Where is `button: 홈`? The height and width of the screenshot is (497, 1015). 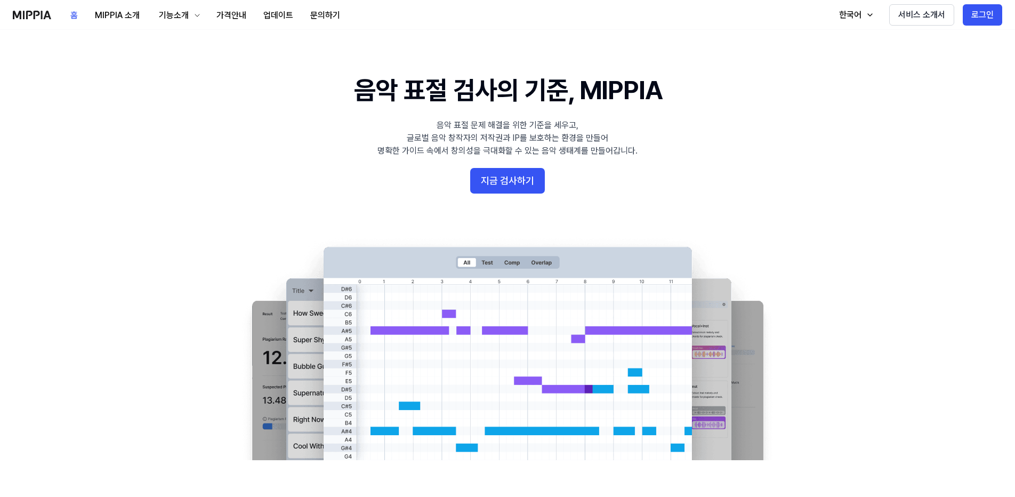 button: 홈 is located at coordinates (74, 15).